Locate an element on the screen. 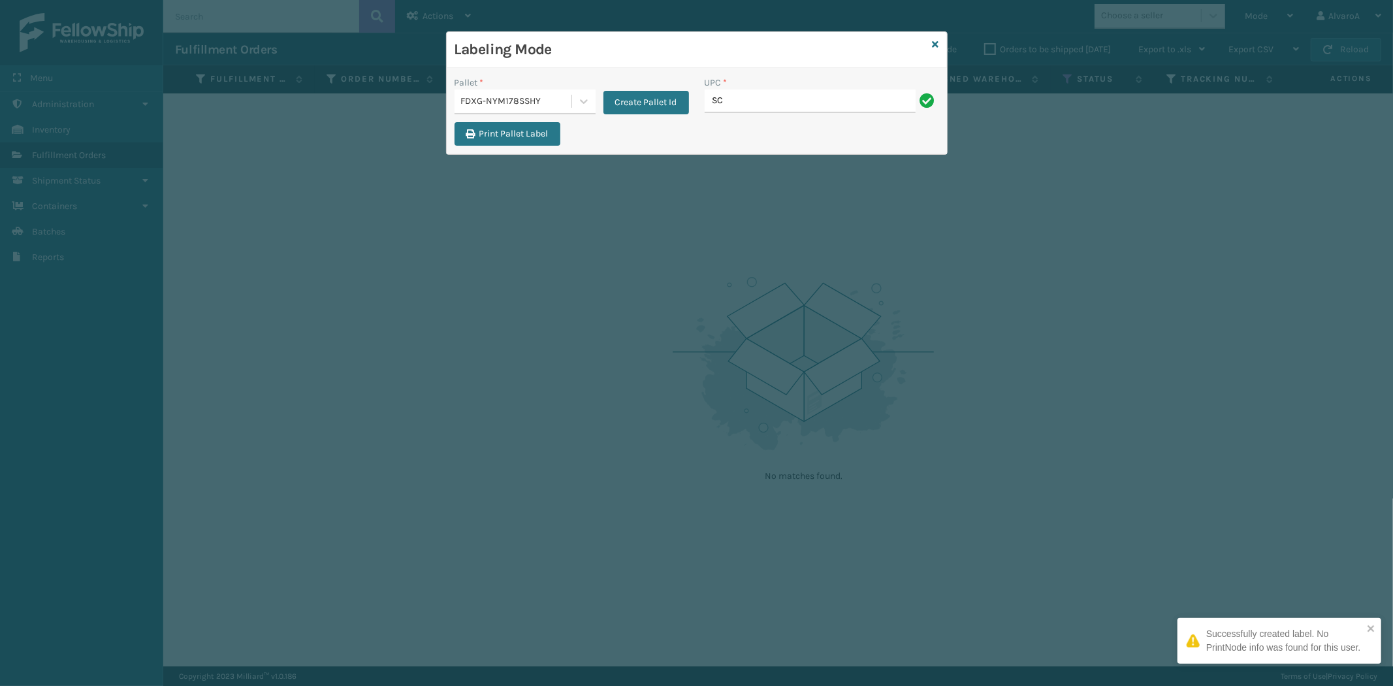 The image size is (1393, 686). button: Create Pallet Id is located at coordinates (646, 103).